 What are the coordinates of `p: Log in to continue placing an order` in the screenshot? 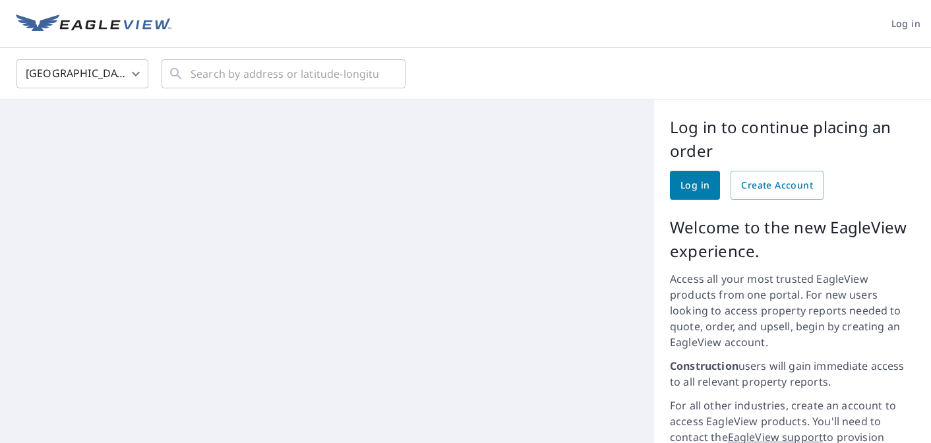 It's located at (793, 139).